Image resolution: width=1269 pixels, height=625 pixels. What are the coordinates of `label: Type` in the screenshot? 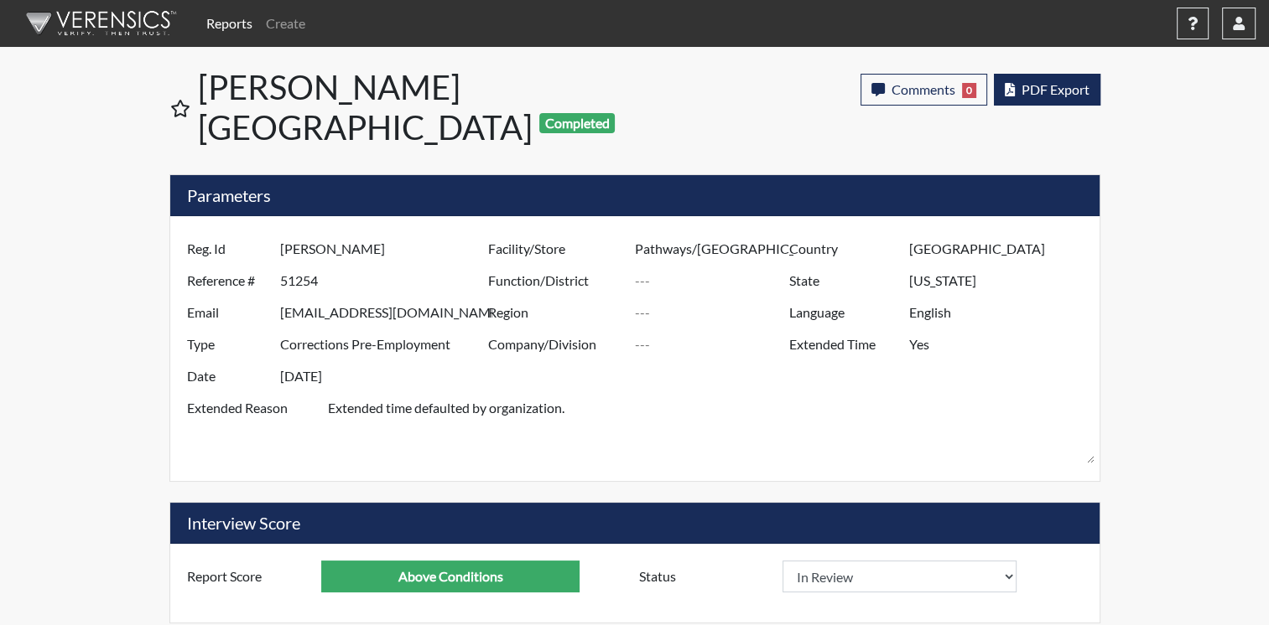 It's located at (227, 345).